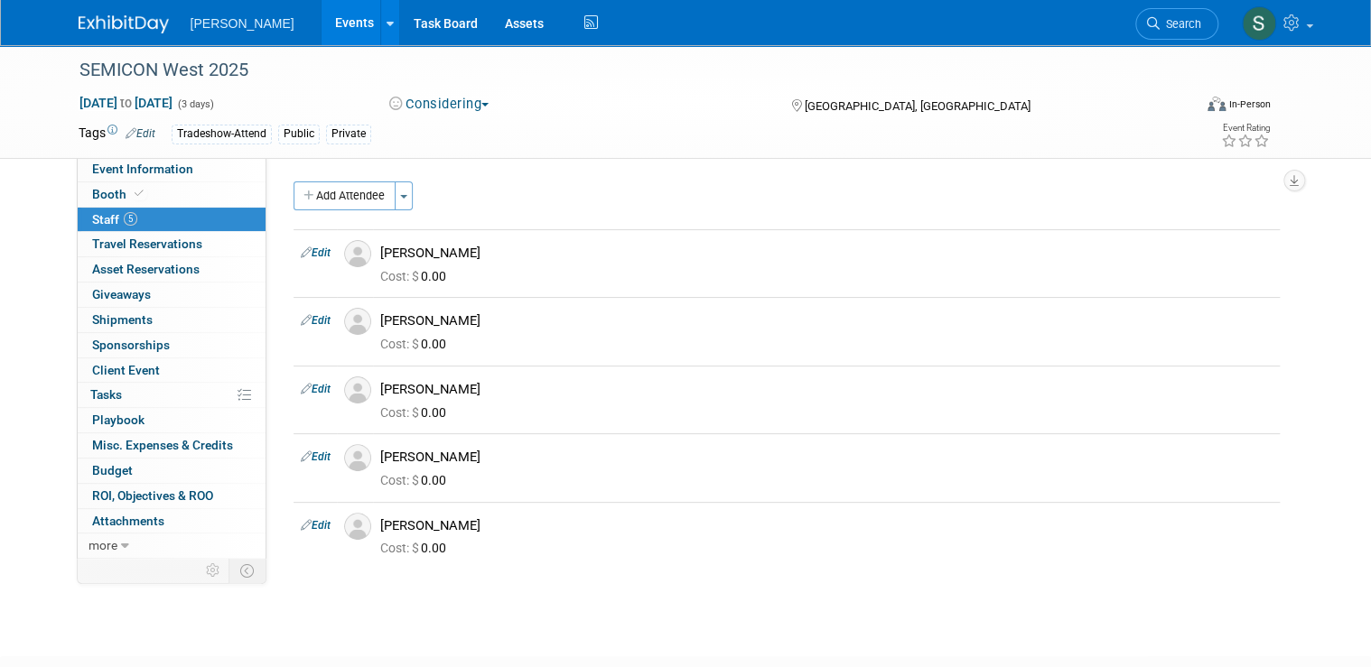 The height and width of the screenshot is (667, 1371). I want to click on a: ROI, Objectives & ROO, so click(172, 496).